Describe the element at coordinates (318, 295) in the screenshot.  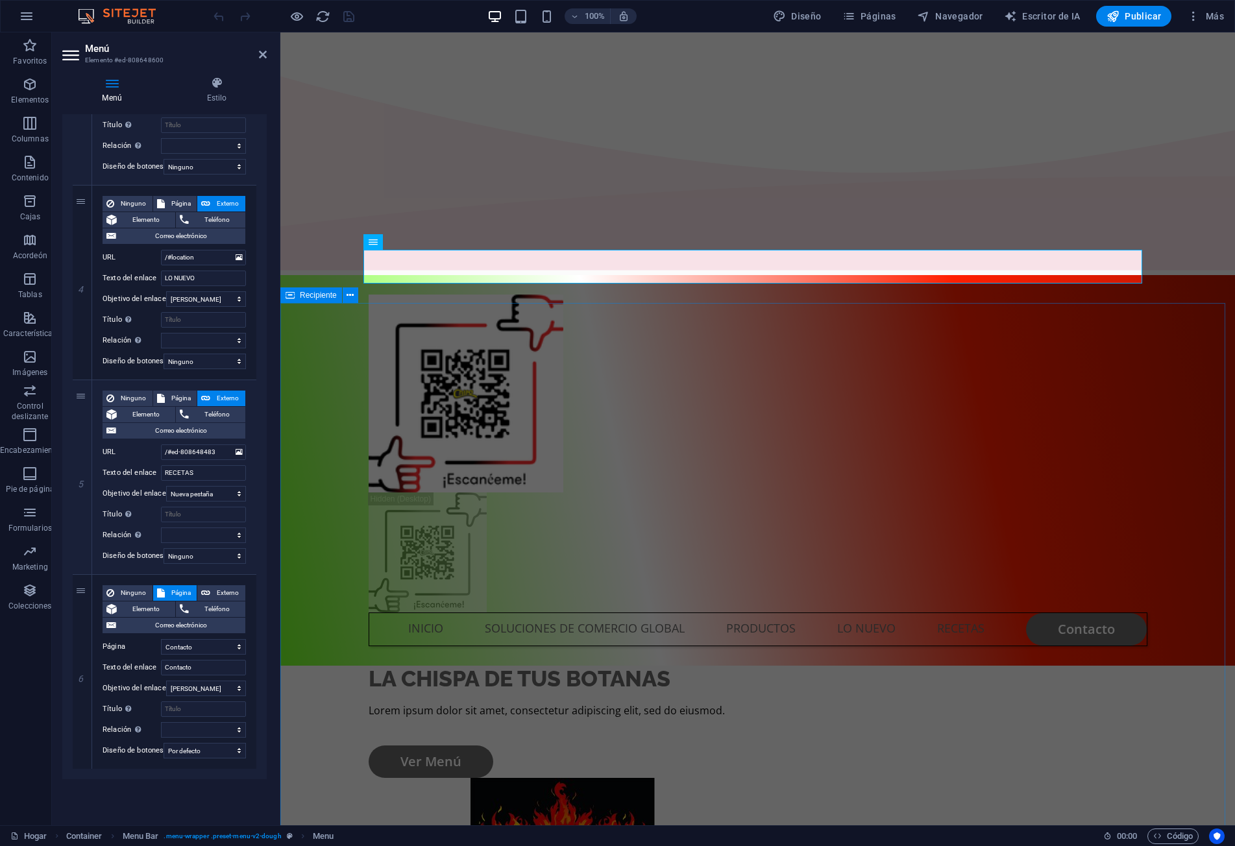
I see `font: Recipiente` at that location.